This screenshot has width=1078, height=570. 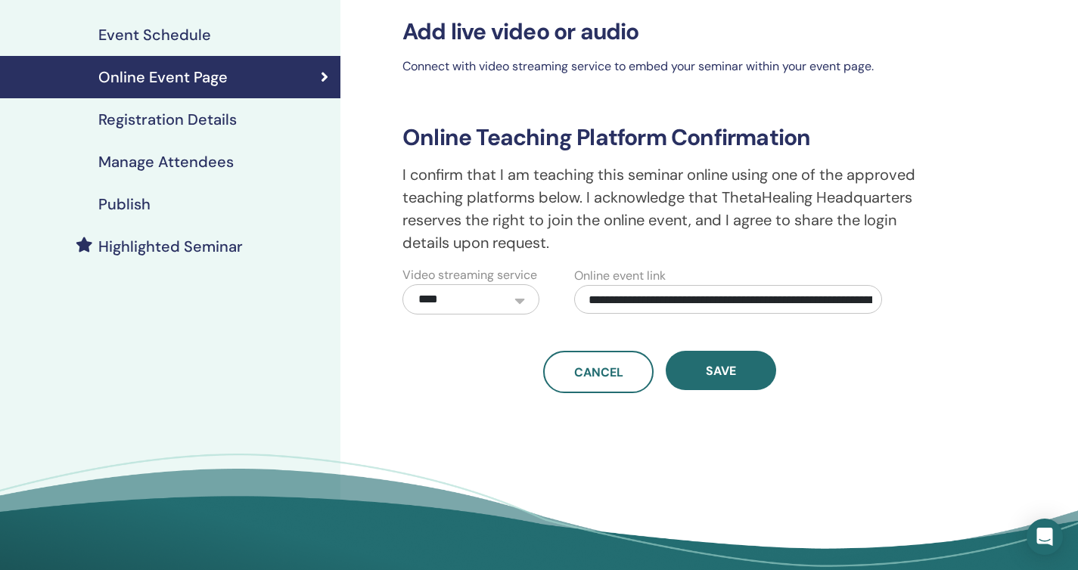 I want to click on h4: Event Schedule, so click(x=154, y=35).